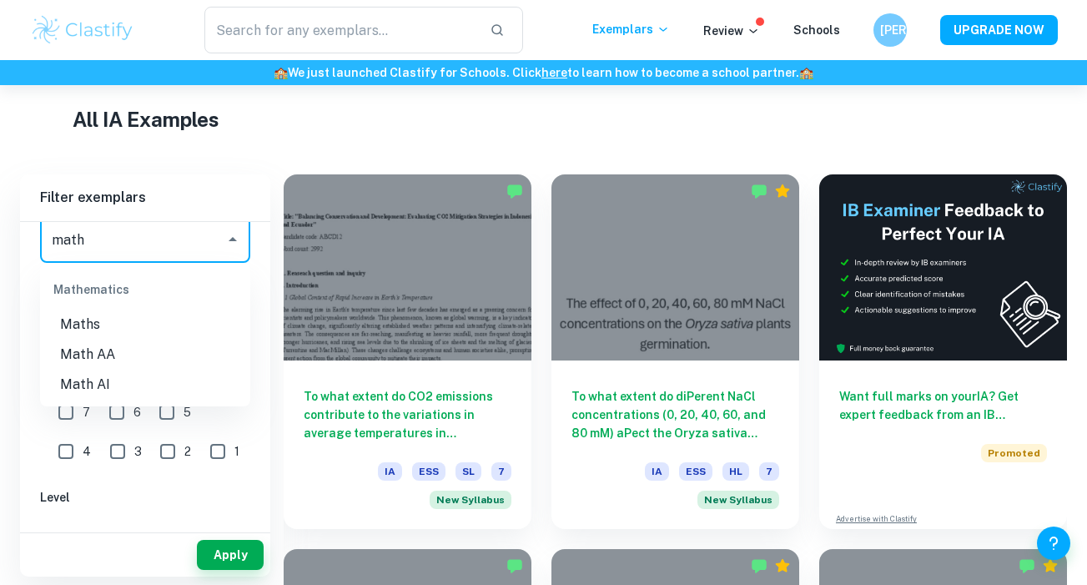 This screenshot has width=1087, height=585. I want to click on h6: Level, so click(145, 497).